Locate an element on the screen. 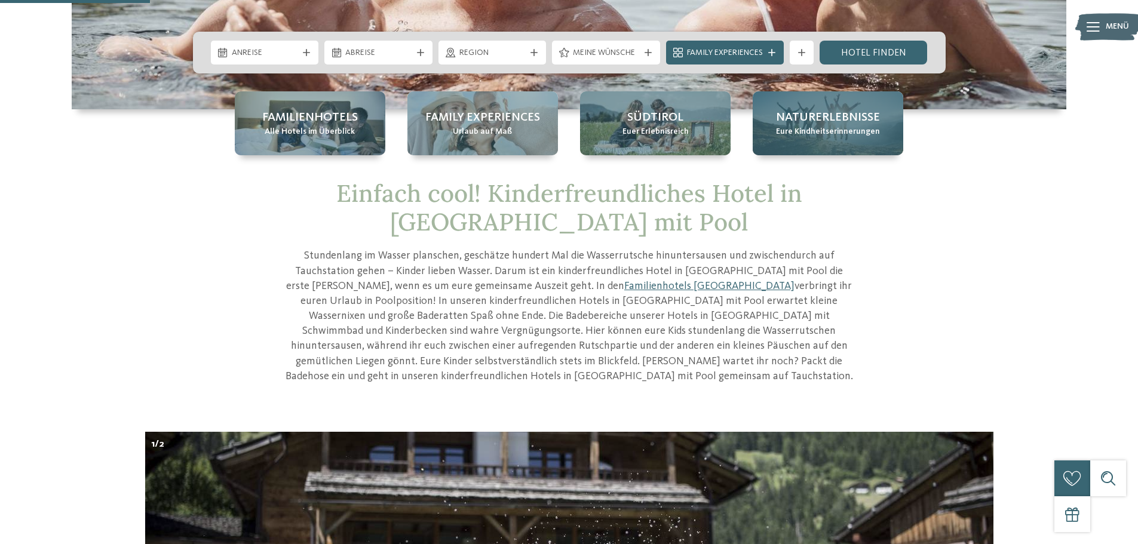 Image resolution: width=1138 pixels, height=544 pixels. a: Kinderfreundliches Hotel in Südtirol mit Pool gesucht? Südtirol Euer Erlebnisreich is located at coordinates (655, 123).